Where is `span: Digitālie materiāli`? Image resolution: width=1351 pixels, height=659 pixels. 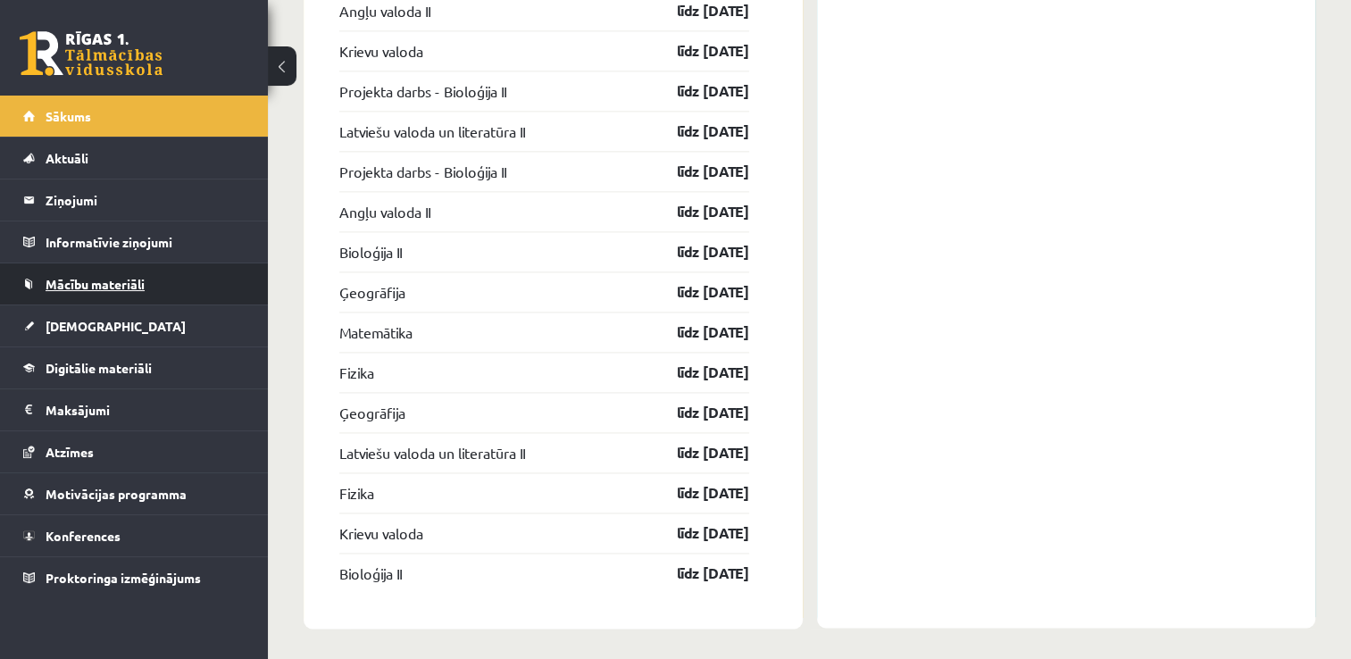
span: Digitālie materiāli is located at coordinates (98, 368).